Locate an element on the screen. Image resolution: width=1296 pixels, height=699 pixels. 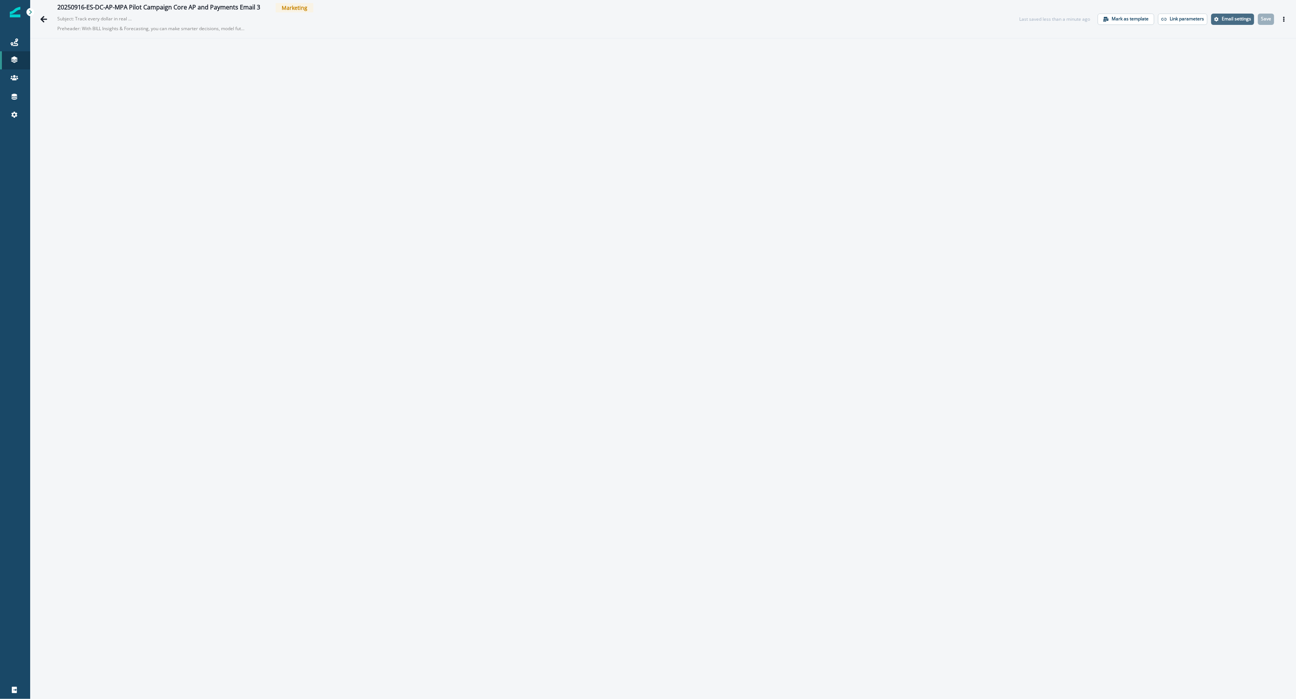
p: Preheader: With BILL Insights & Forecasting, you can make smarter decisions, model future scenari... is located at coordinates (152, 29).